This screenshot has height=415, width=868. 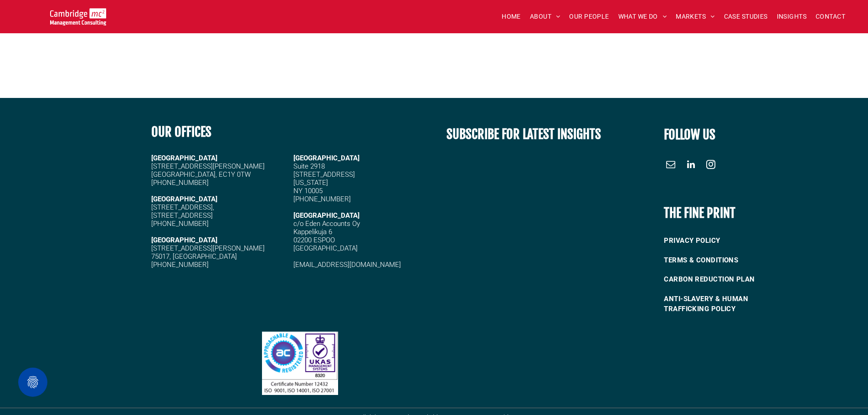 What do you see at coordinates (78, 17) in the screenshot?
I see `img: Go to Homepage` at bounding box center [78, 17].